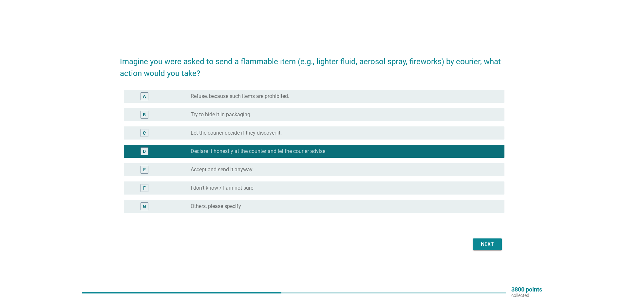 The width and height of the screenshot is (624, 301). What do you see at coordinates (526, 295) in the screenshot?
I see `p: collected` at bounding box center [526, 295].